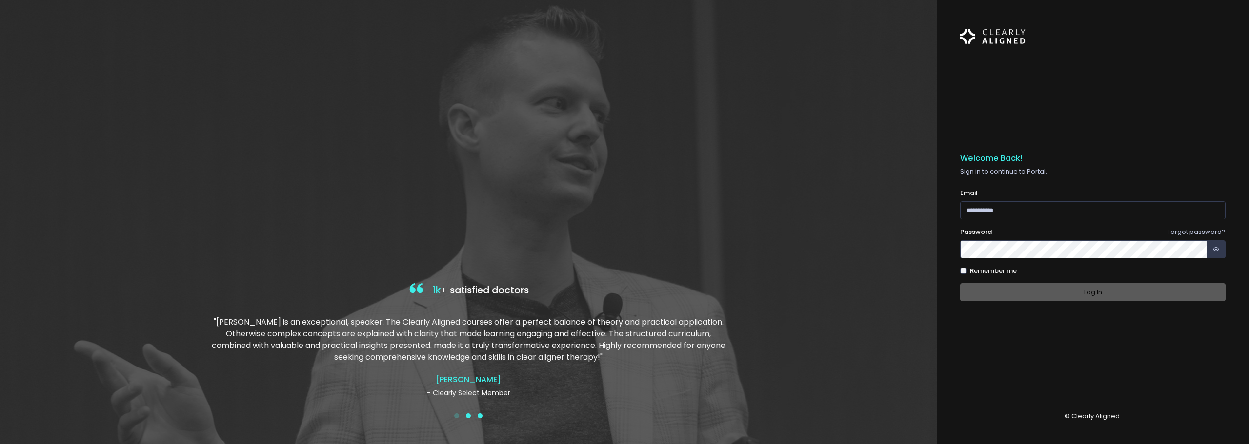  Describe the element at coordinates (1093, 159) in the screenshot. I see `h5: Welcome Back!` at that location.